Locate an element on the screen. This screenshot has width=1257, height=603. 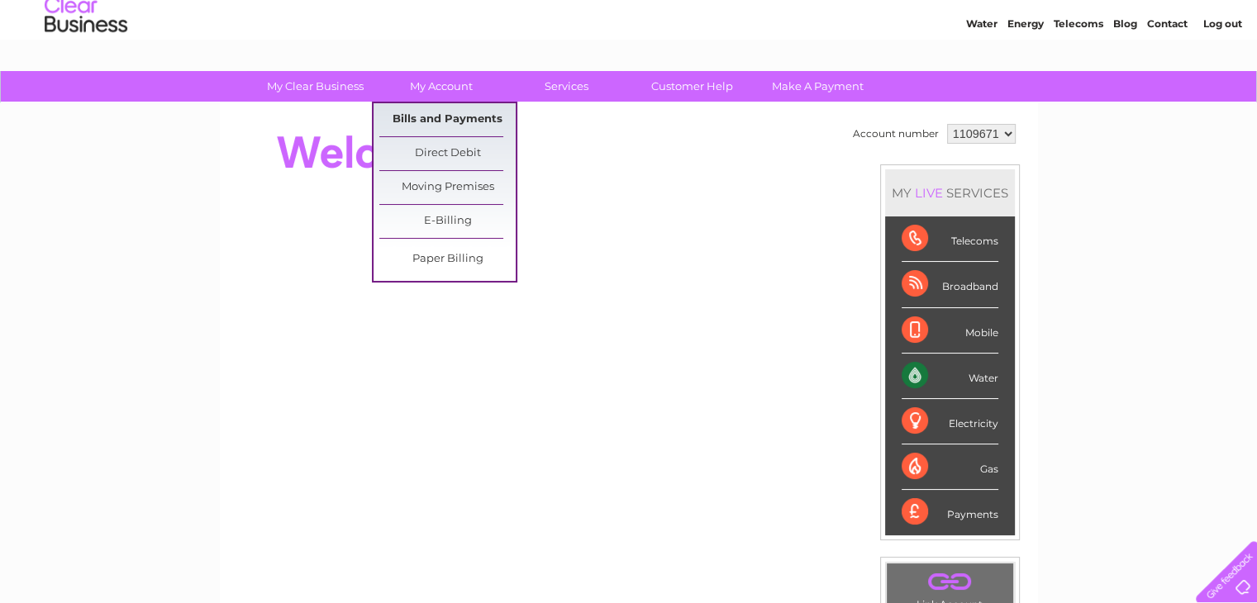
a: Make A Payment is located at coordinates (817, 86).